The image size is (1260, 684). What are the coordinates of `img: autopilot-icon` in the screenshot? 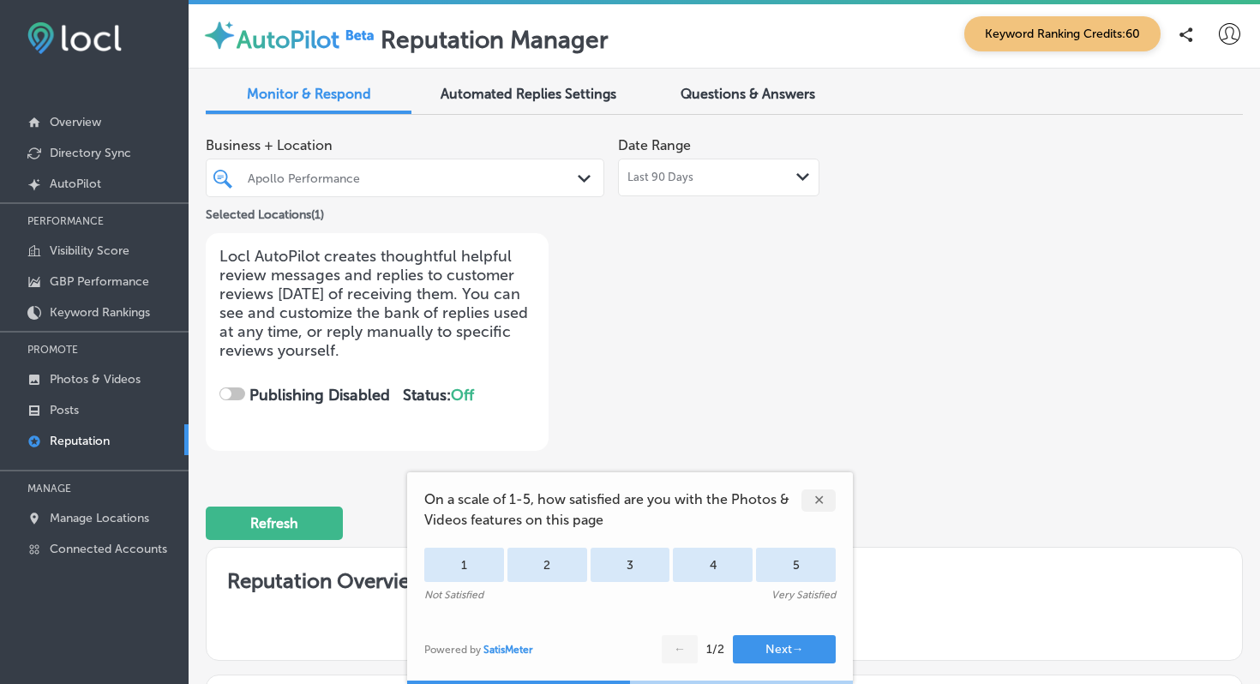 It's located at (219, 35).